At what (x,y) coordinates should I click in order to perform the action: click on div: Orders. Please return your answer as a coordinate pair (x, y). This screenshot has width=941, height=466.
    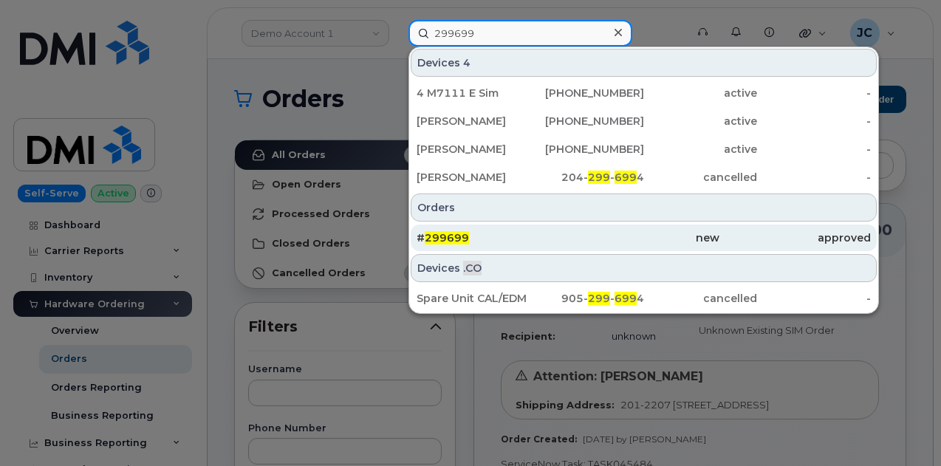
    Looking at the image, I should click on (643, 207).